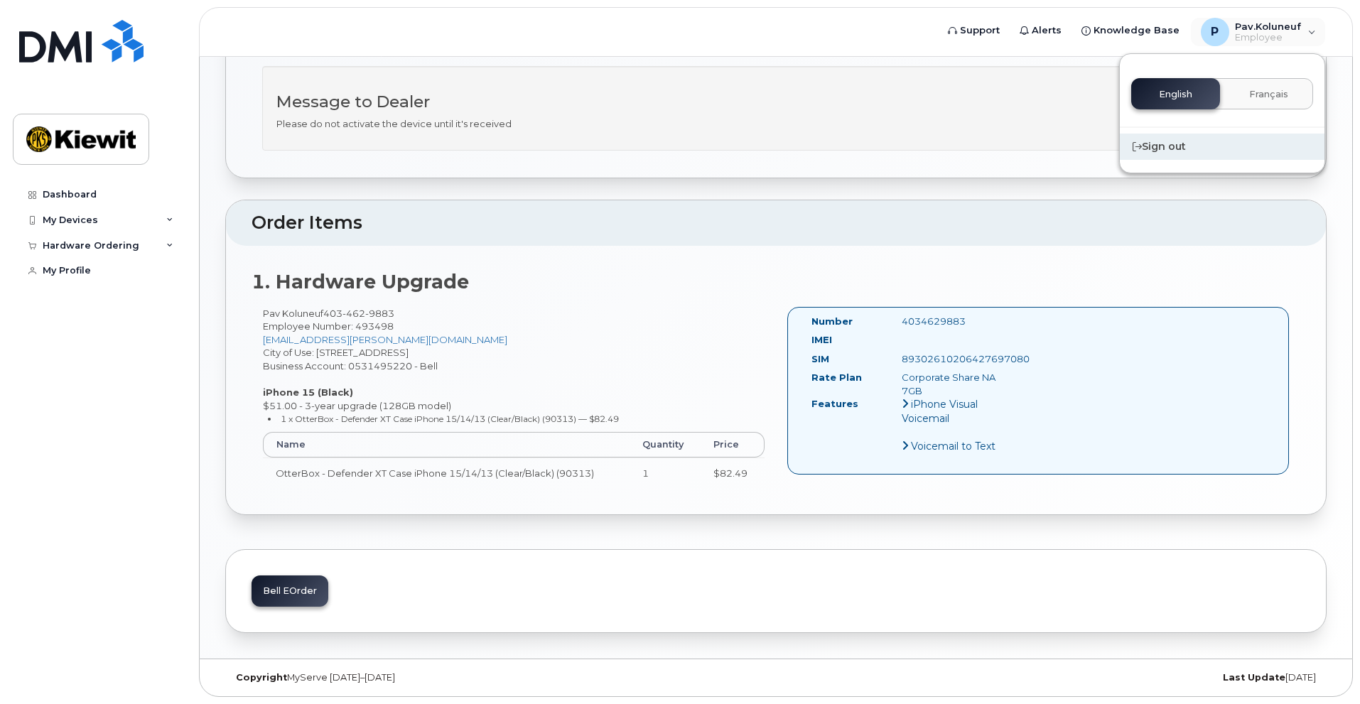 This screenshot has width=1360, height=704. What do you see at coordinates (1046, 31) in the screenshot?
I see `span: Alerts` at bounding box center [1046, 31].